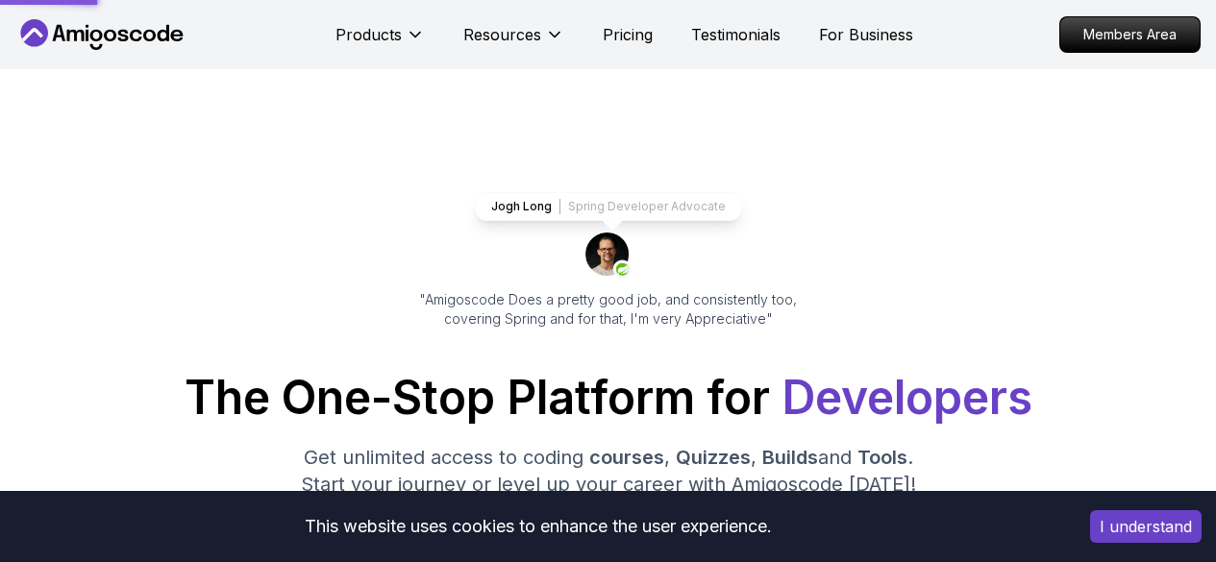  Describe the element at coordinates (907, 397) in the screenshot. I see `span: Developers` at that location.